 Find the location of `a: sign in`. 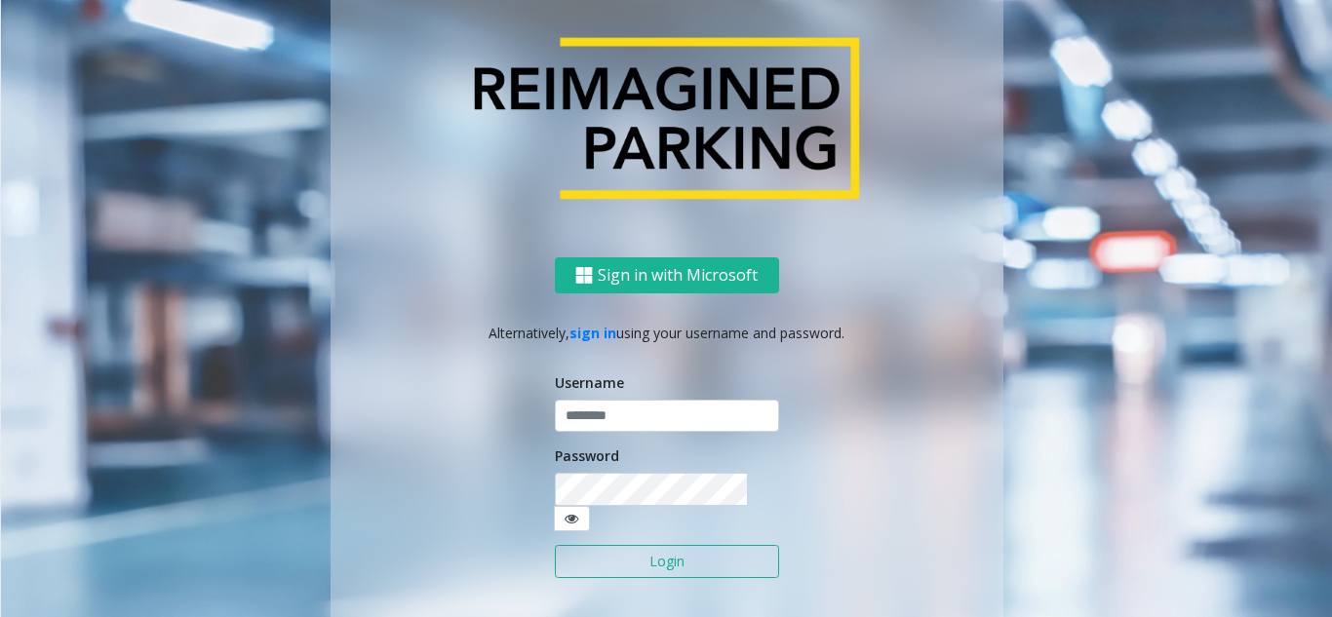

a: sign in is located at coordinates (593, 332).